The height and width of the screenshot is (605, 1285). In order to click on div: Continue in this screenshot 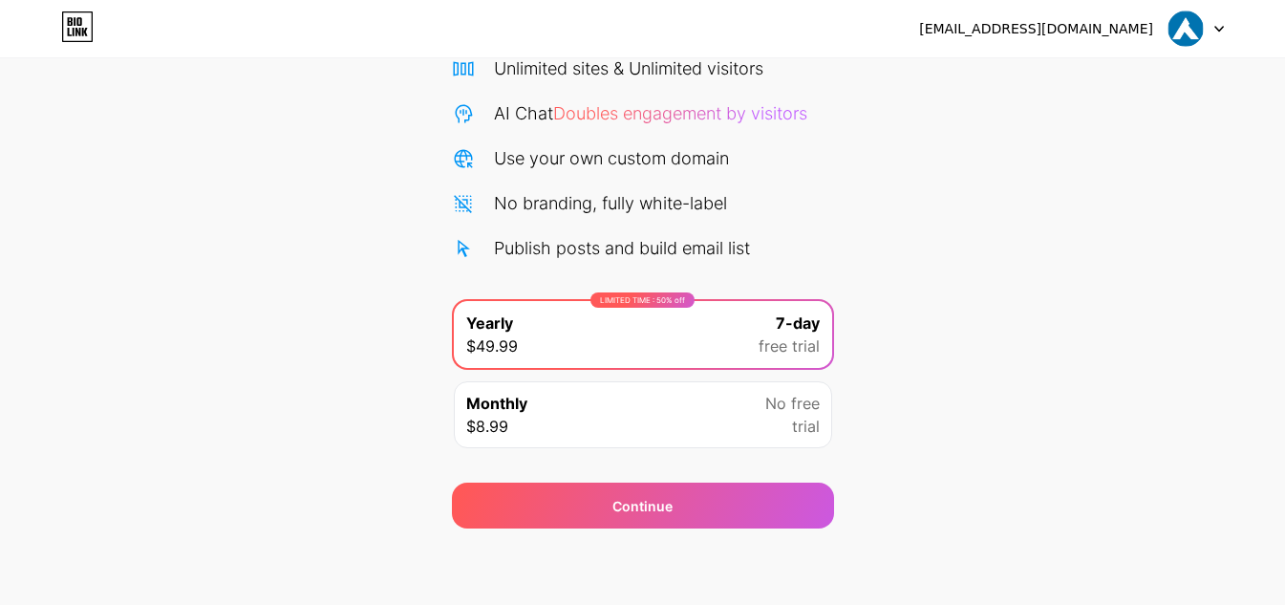, I will do `click(642, 505)`.